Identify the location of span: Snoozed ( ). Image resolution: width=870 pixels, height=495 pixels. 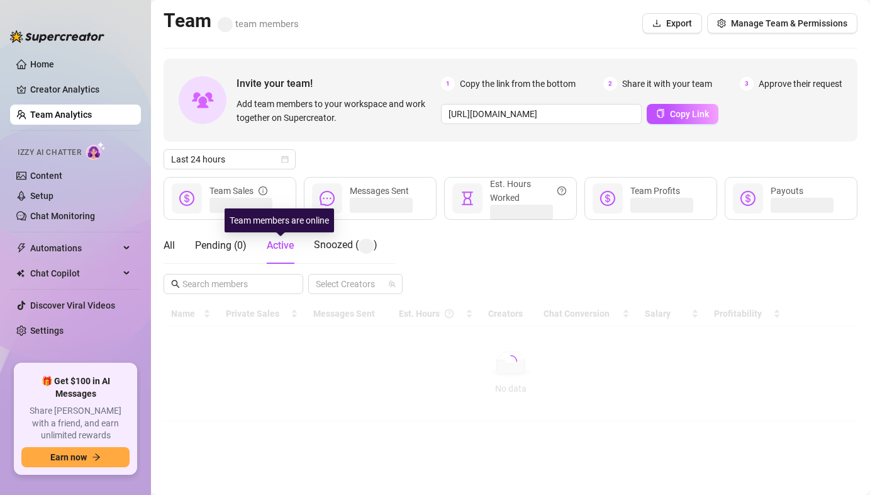
(346, 244).